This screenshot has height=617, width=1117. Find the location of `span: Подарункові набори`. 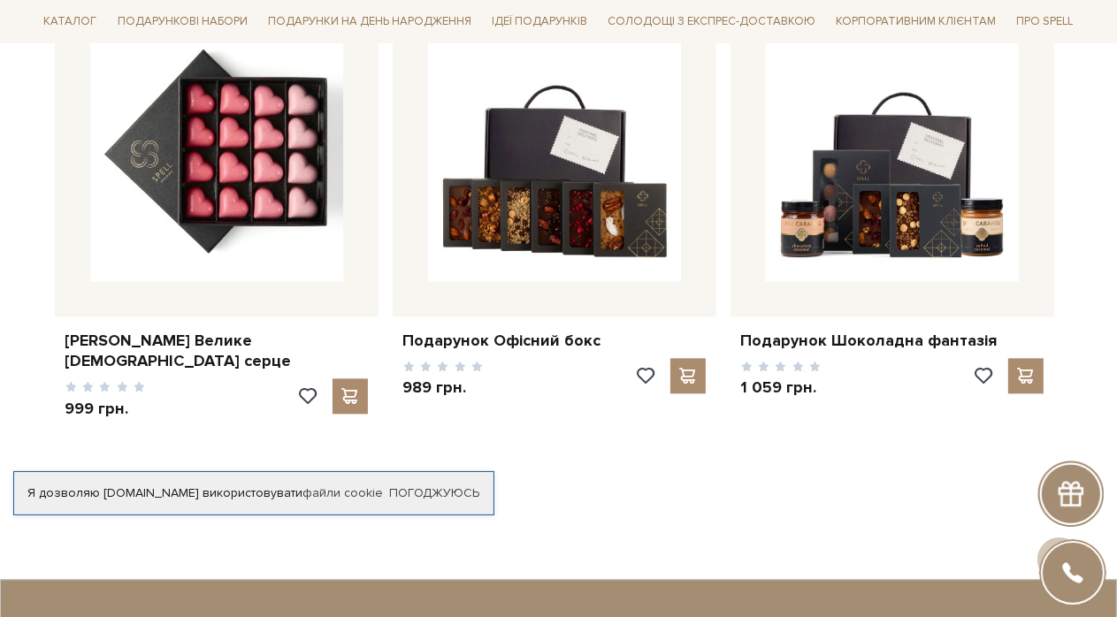

span: Подарункові набори is located at coordinates (182, 22).